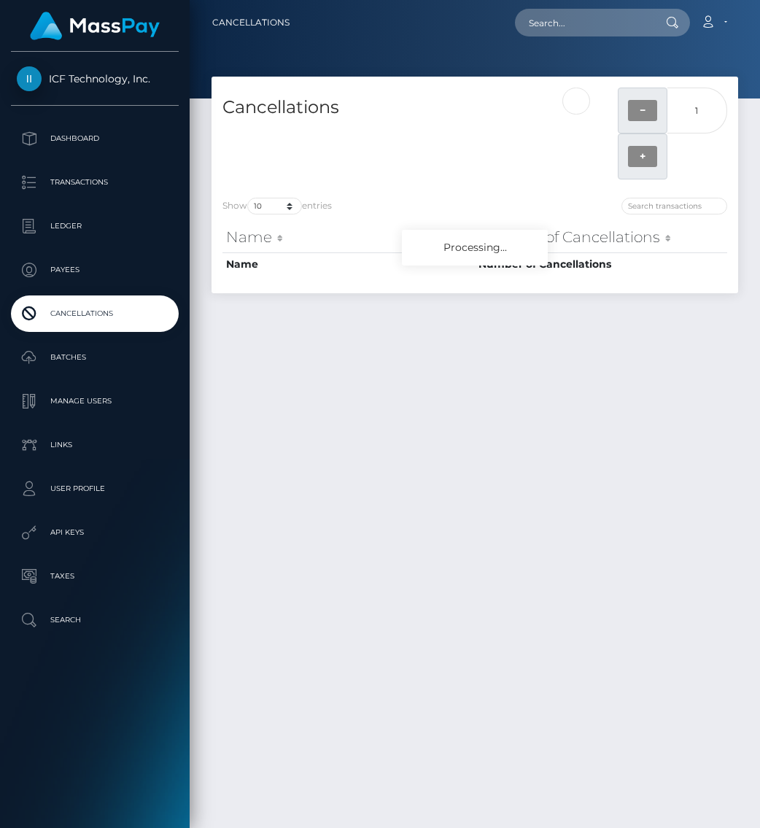 This screenshot has width=760, height=828. What do you see at coordinates (95, 314) in the screenshot?
I see `p: Cancellations` at bounding box center [95, 314].